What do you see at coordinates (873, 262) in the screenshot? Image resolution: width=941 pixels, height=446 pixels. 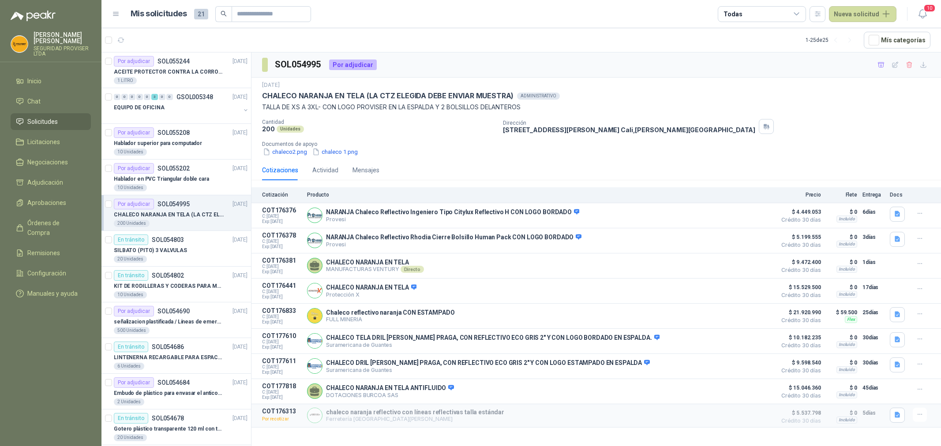 I see `p: 1 días` at bounding box center [873, 262].